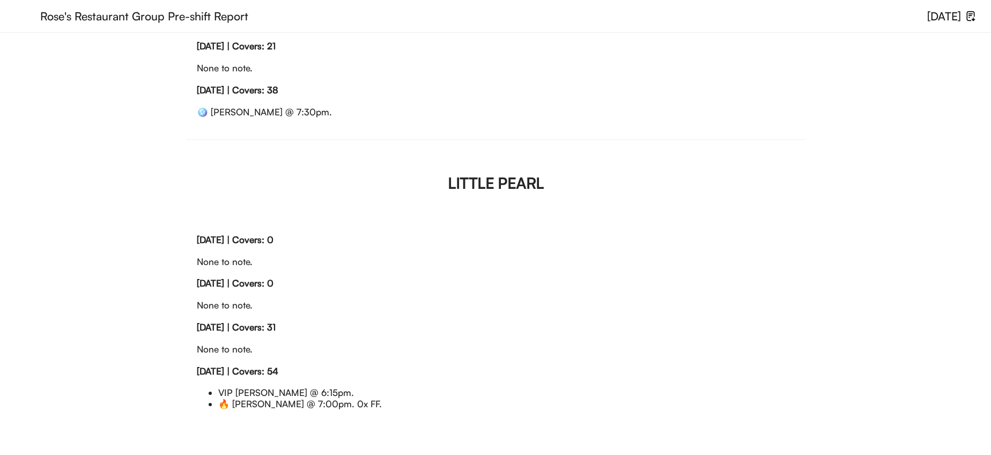 The height and width of the screenshot is (455, 991). Describe the element at coordinates (495, 183) in the screenshot. I see `strong: LITTLE PEARL` at that location.